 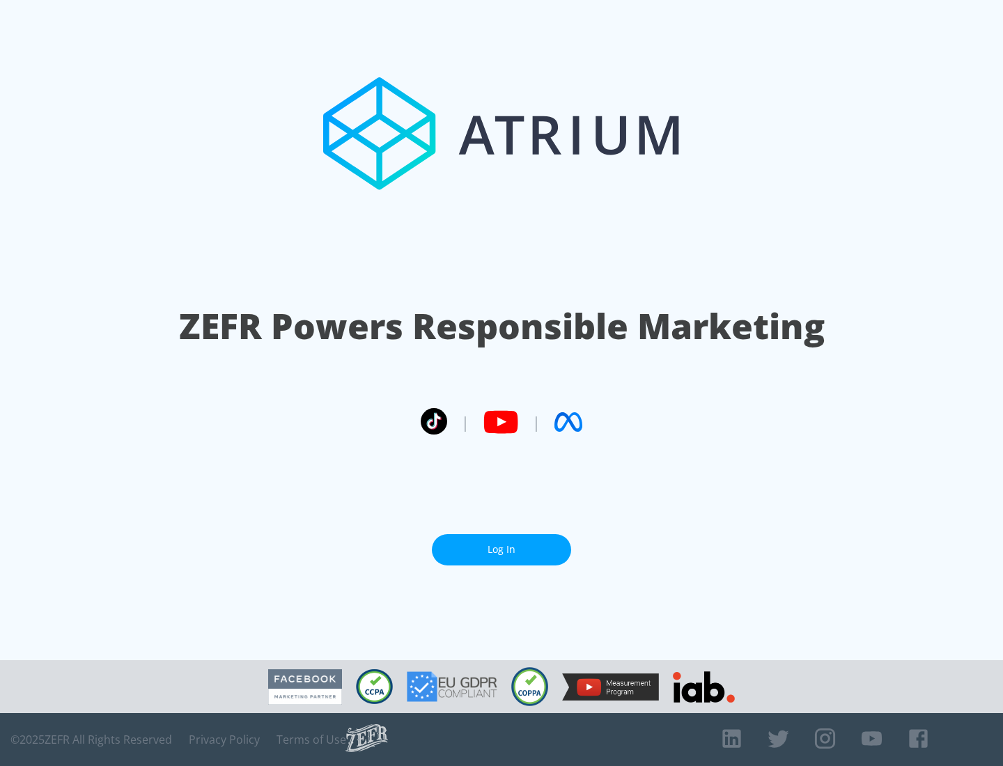 I want to click on img: YouTube Measurement Program, so click(x=610, y=687).